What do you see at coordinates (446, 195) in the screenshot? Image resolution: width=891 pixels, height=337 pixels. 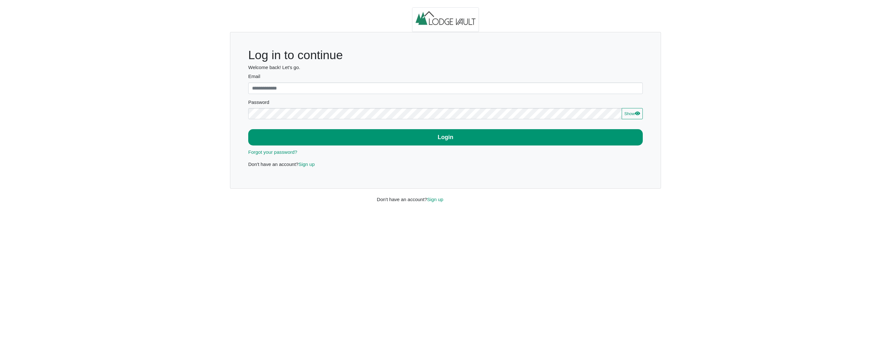 I see `div: Don't have an account?` at bounding box center [446, 195].